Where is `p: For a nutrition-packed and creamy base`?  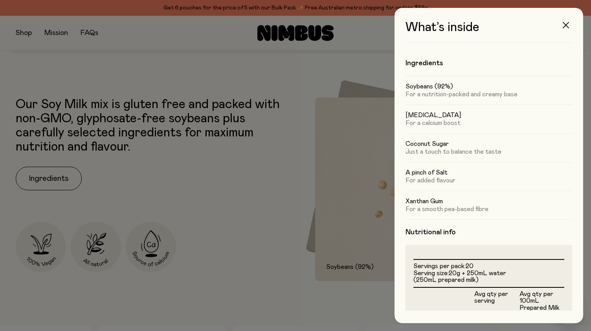
p: For a nutrition-packed and creamy base is located at coordinates (489, 94).